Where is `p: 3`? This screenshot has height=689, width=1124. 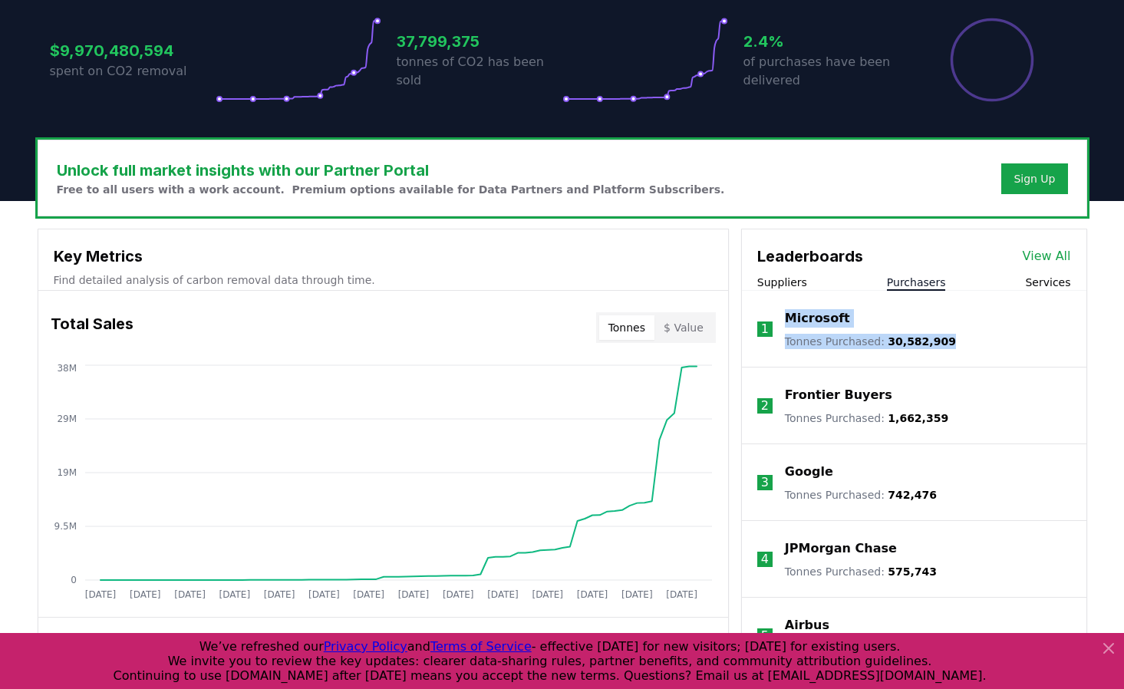 p: 3 is located at coordinates (765, 483).